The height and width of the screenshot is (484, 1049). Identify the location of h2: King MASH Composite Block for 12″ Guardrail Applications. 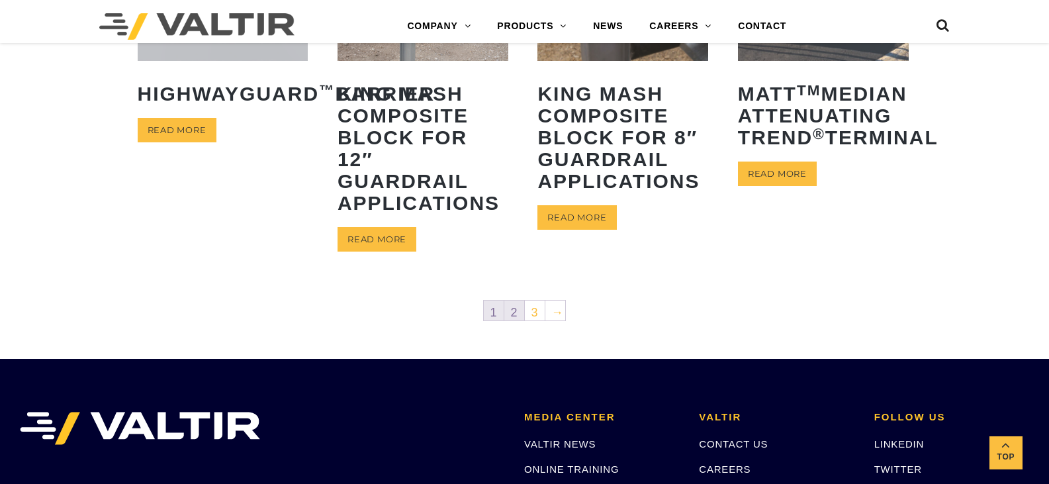
(423, 148).